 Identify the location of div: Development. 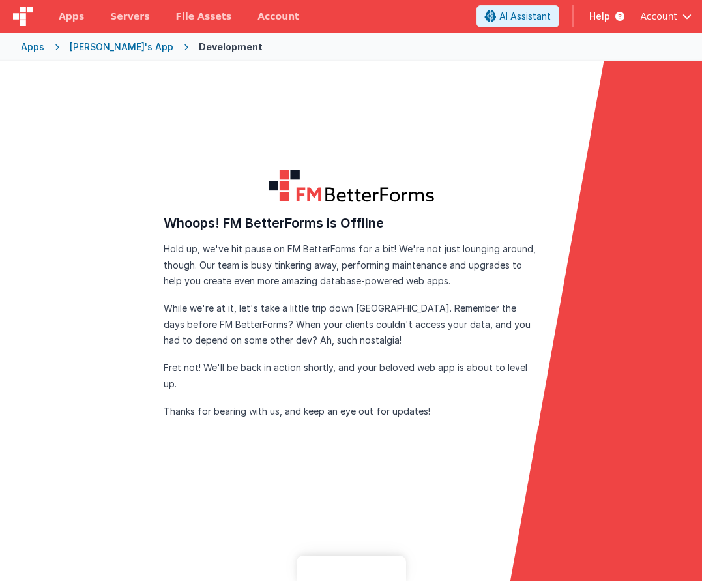
(231, 47).